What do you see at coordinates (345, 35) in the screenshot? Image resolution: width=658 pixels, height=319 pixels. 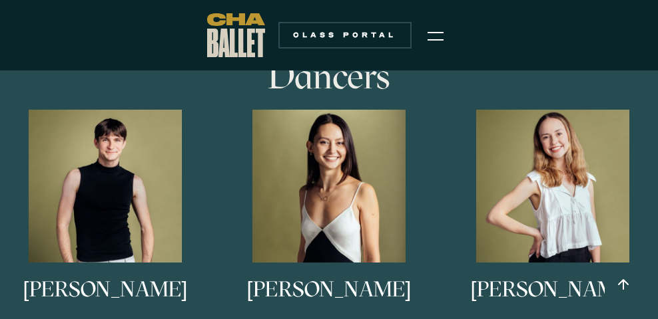 I see `a: Class Portal` at bounding box center [345, 35].